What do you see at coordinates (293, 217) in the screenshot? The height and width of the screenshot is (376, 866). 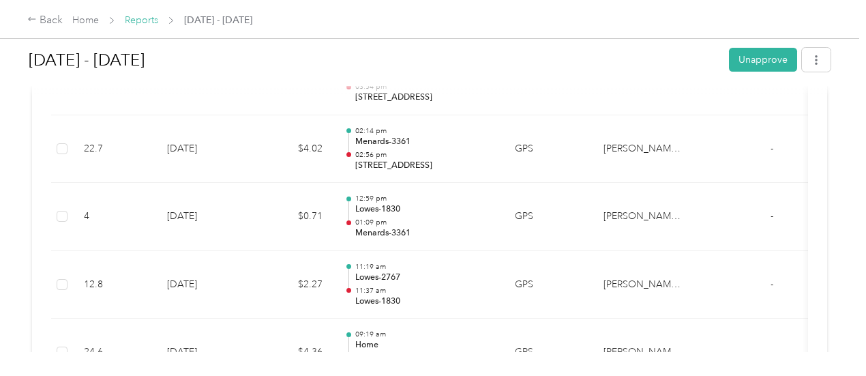 I see `td: $0.71` at bounding box center [293, 217].